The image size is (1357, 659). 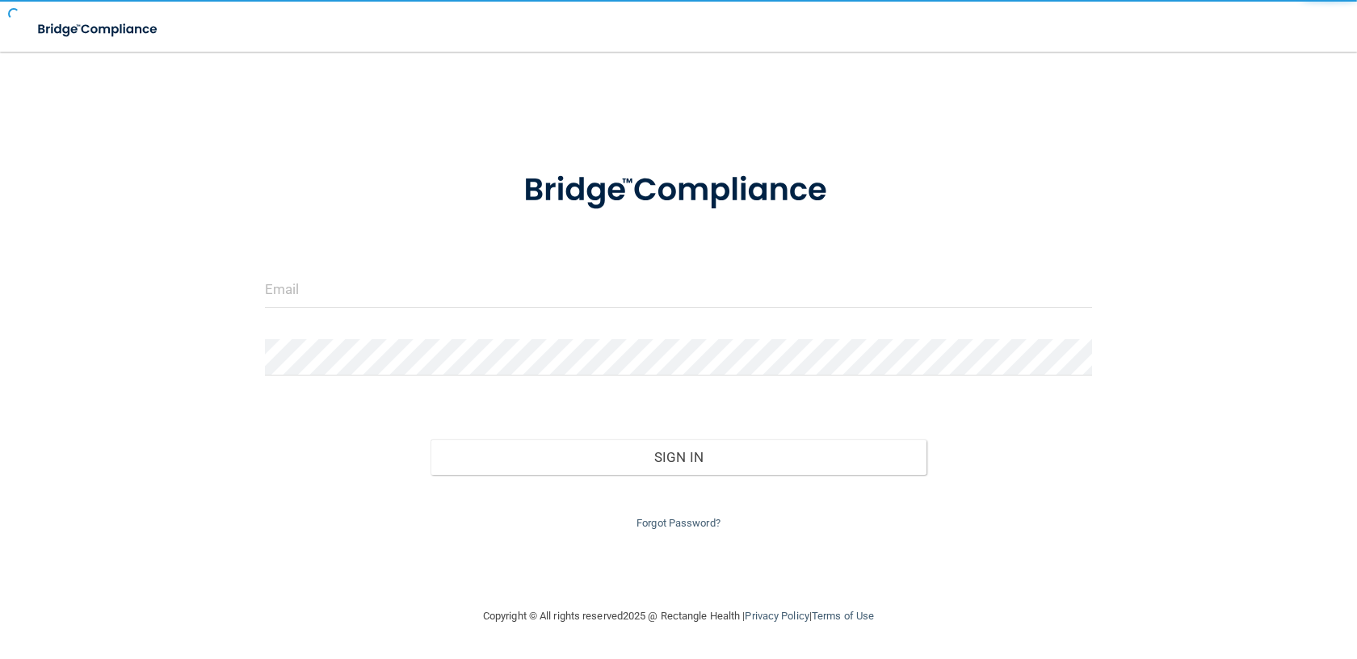 I want to click on a: Privacy Policy, so click(x=776, y=615).